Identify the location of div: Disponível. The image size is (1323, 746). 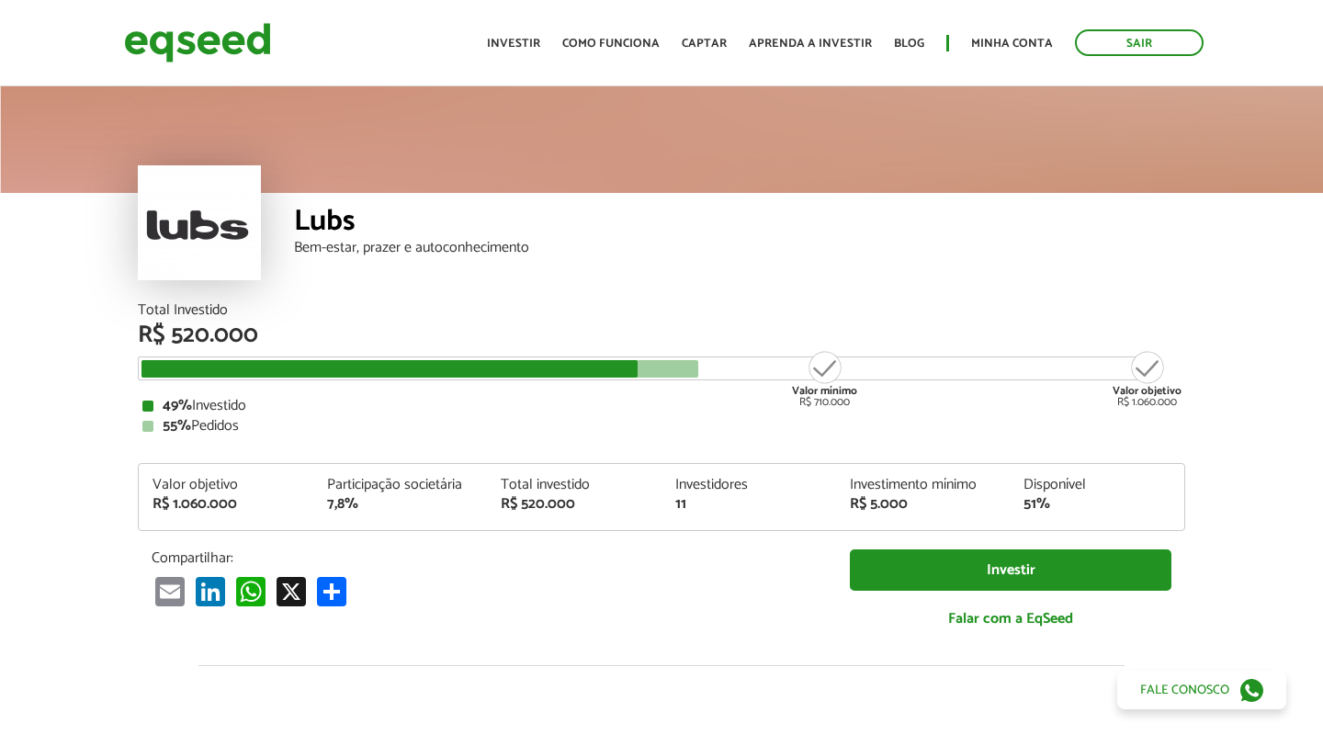
(1097, 485).